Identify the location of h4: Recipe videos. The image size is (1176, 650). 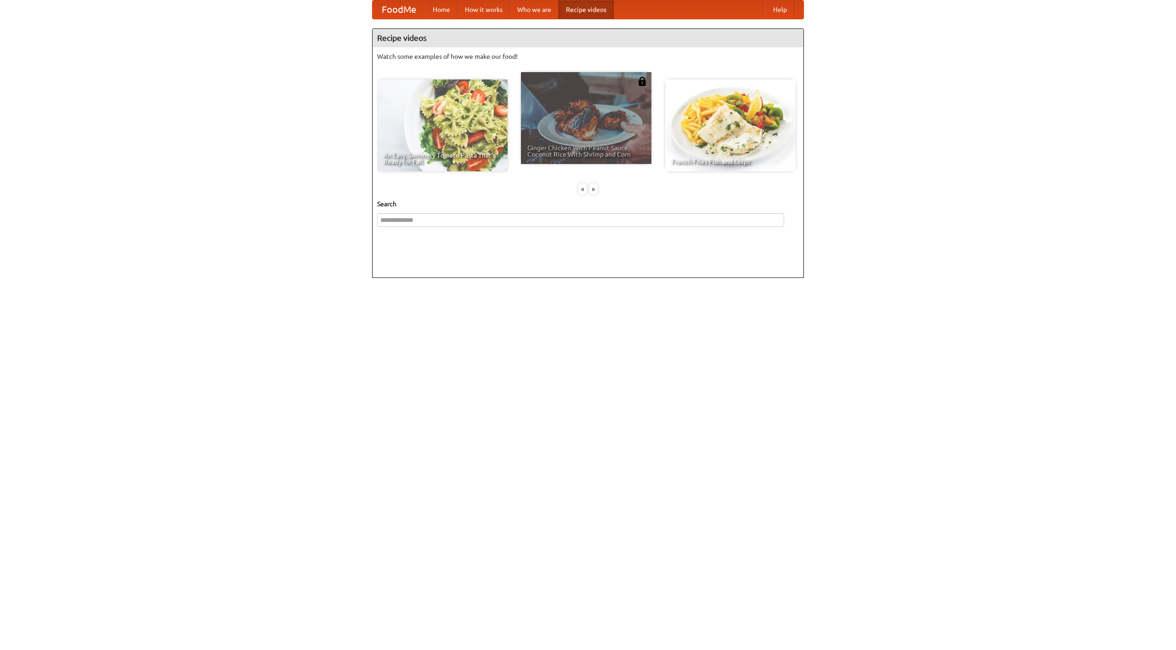
(588, 38).